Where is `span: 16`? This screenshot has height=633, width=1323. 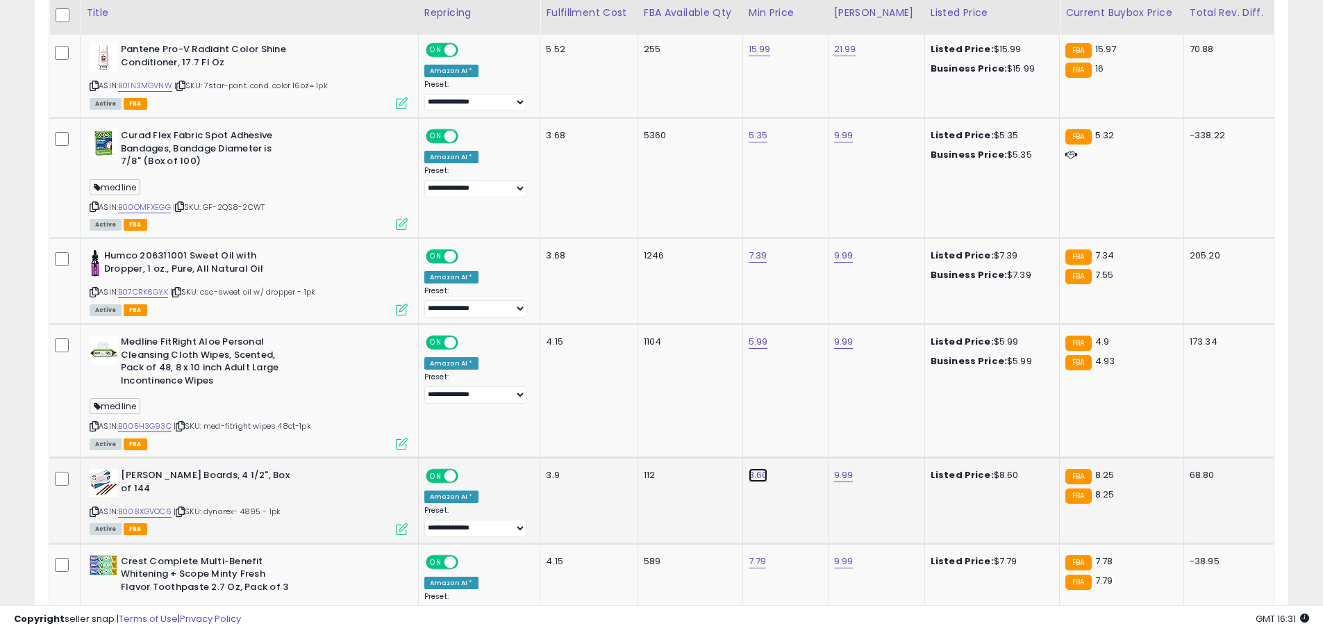 span: 16 is located at coordinates (1099, 68).